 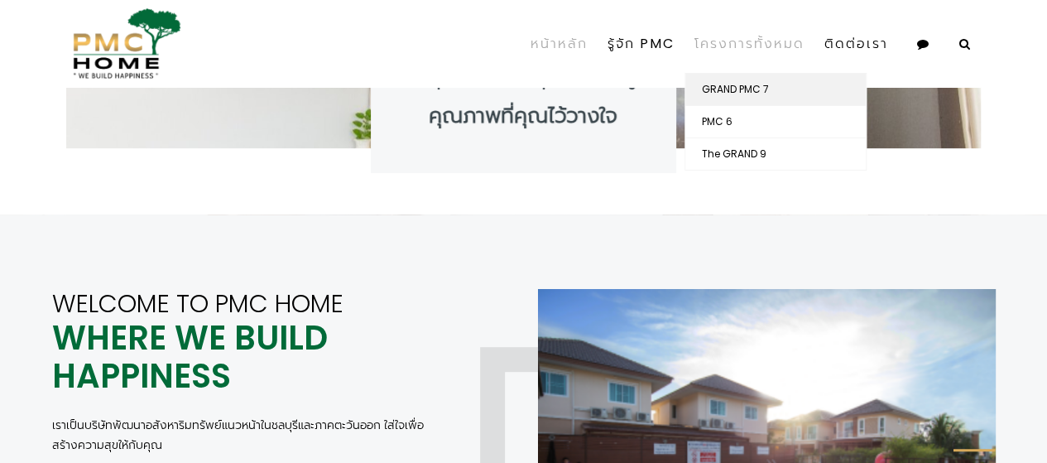 I want to click on a: GRAND PMC 7, so click(x=776, y=89).